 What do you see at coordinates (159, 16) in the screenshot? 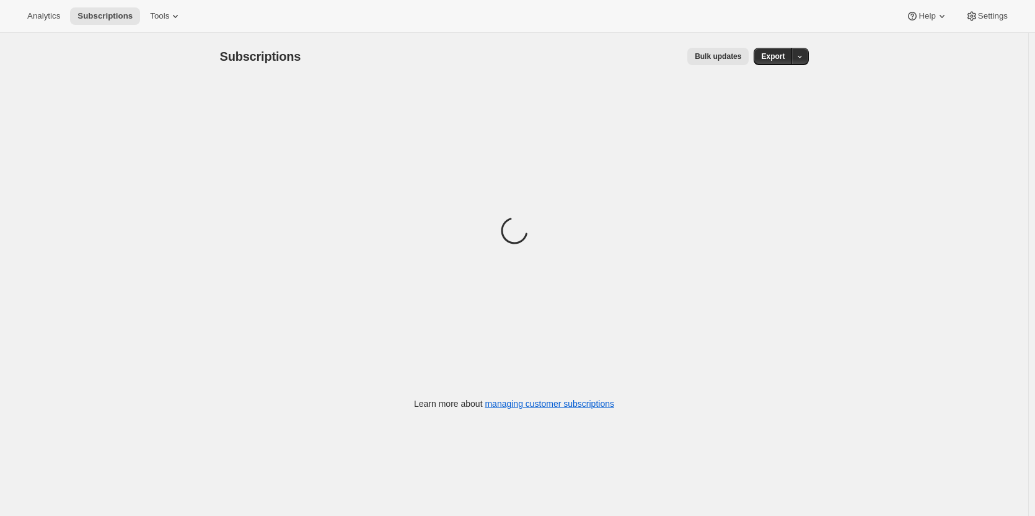
I see `span: Tools` at bounding box center [159, 16].